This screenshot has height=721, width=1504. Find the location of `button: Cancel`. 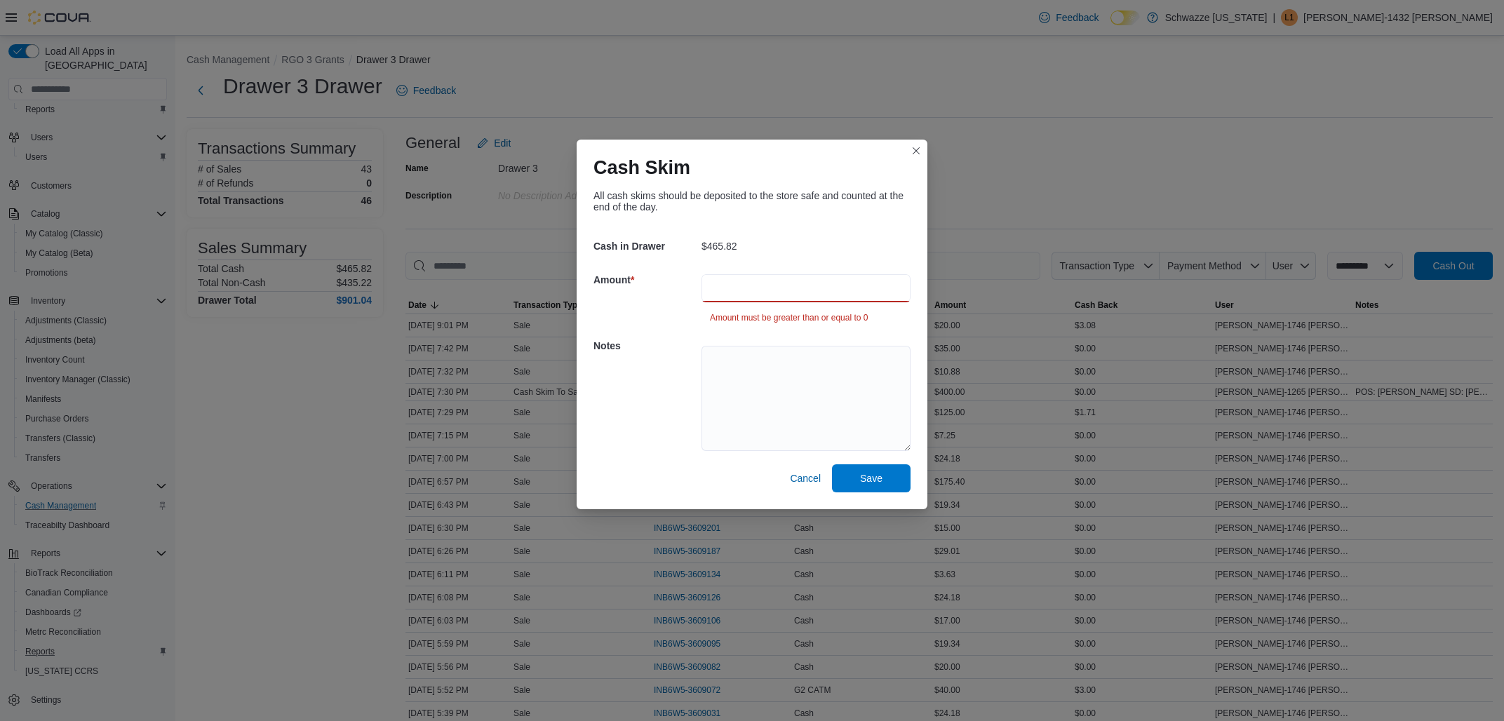

button: Cancel is located at coordinates (805, 478).